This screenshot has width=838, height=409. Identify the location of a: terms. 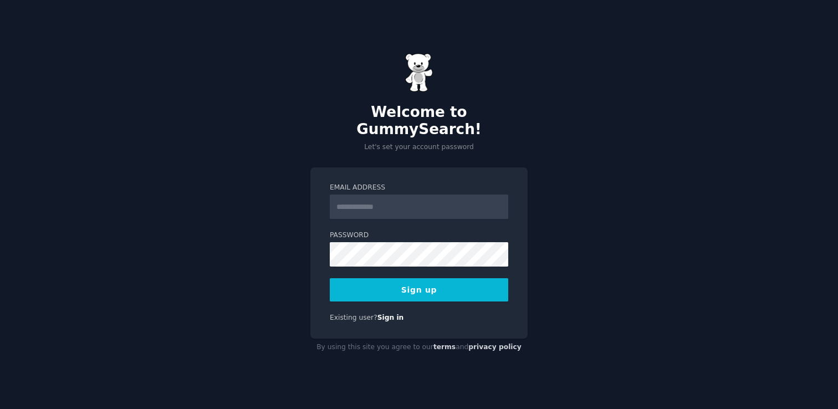
(444, 347).